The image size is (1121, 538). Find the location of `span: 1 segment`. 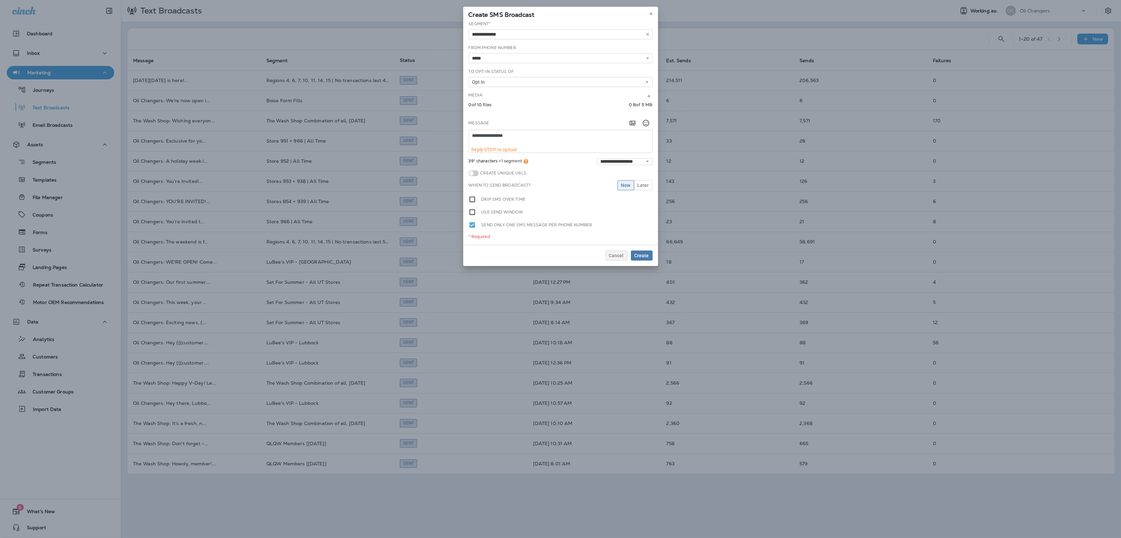

span: 1 segment is located at coordinates (512, 161).